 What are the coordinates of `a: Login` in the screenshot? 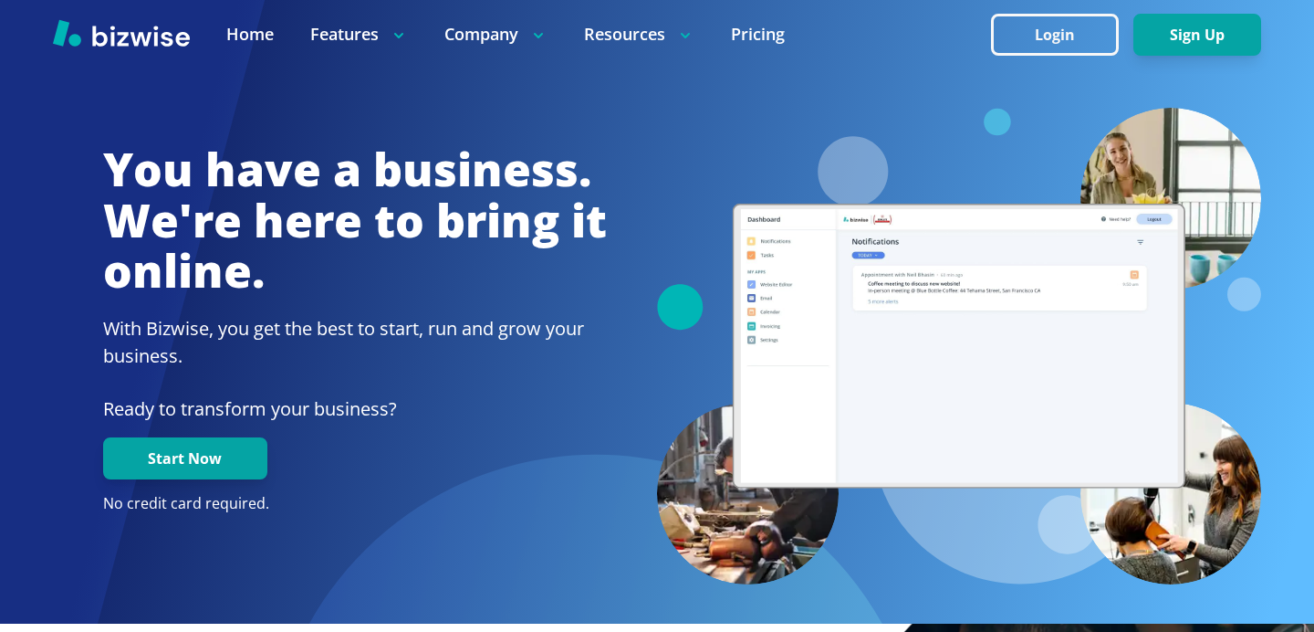 It's located at (1062, 35).